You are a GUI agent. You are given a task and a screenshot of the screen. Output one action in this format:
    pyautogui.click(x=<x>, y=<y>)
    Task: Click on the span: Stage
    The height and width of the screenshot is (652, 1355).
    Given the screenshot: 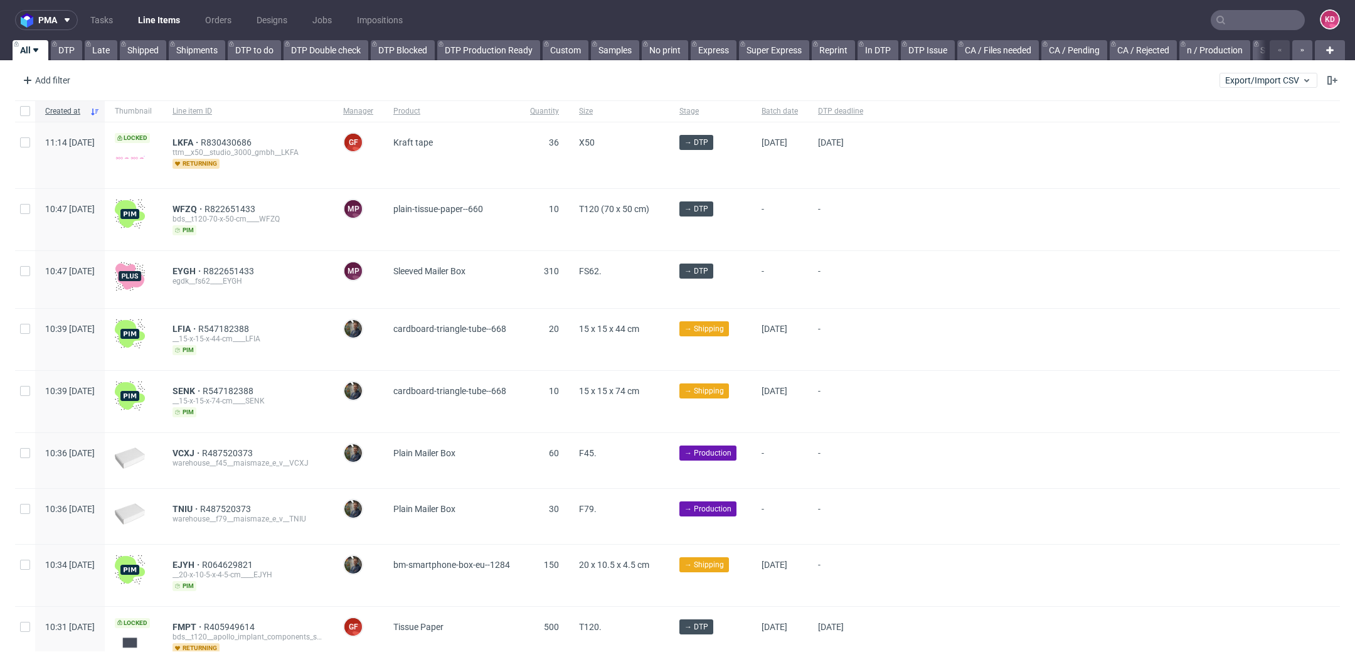 What is the action you would take?
    pyautogui.click(x=710, y=111)
    